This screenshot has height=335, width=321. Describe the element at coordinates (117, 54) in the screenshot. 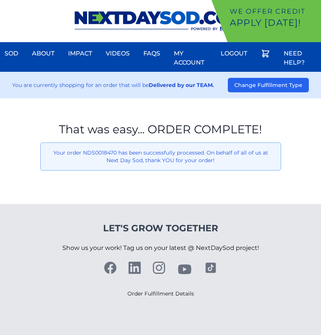

I see `a: Videos` at that location.